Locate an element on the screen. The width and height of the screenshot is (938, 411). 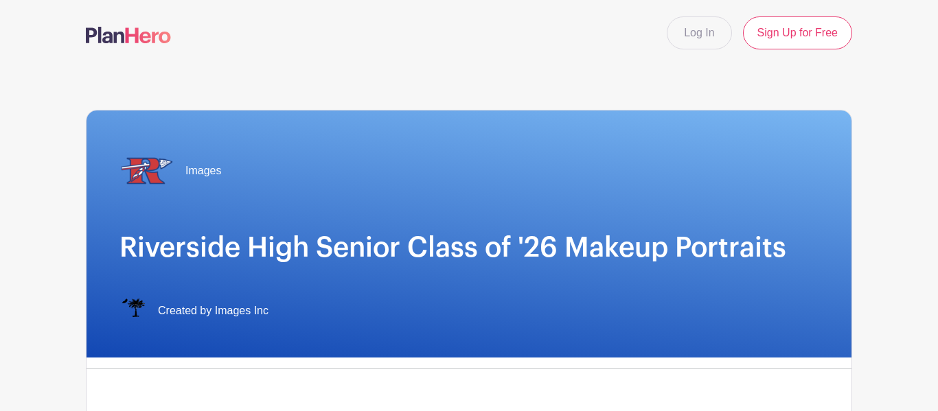
span: Created by Images Inc is located at coordinates (213, 311).